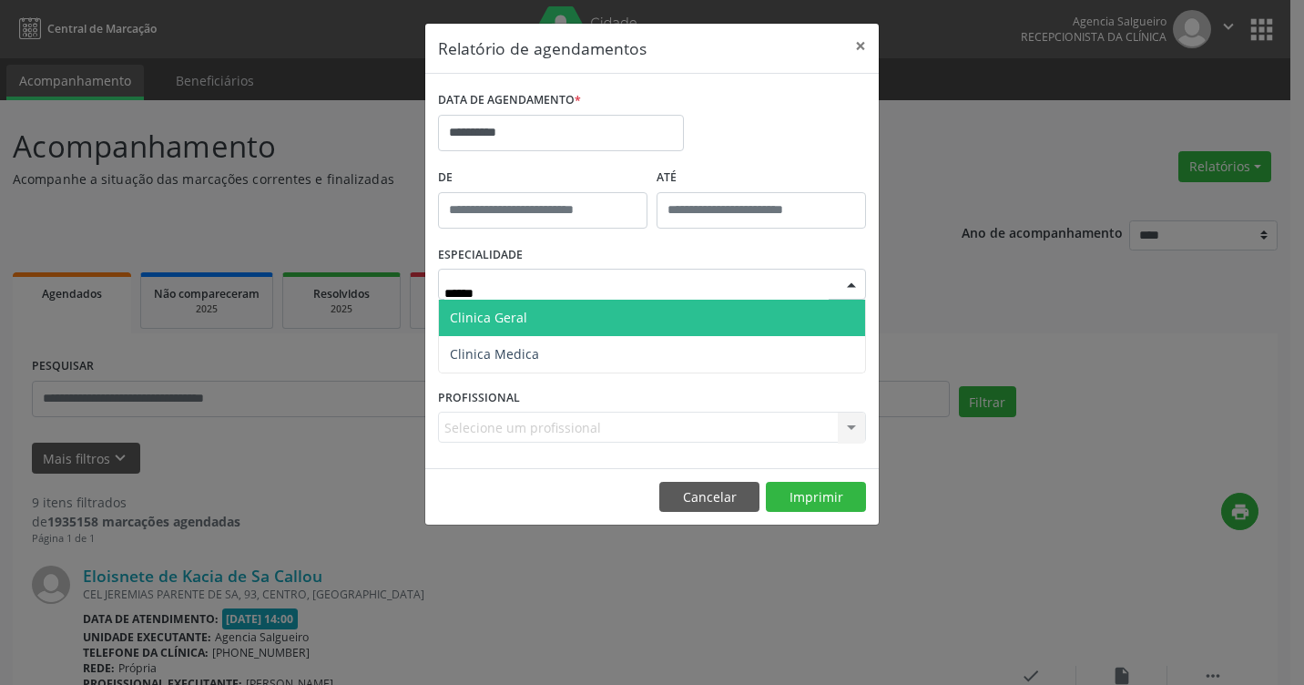 This screenshot has width=1304, height=685. What do you see at coordinates (479, 397) in the screenshot?
I see `label: PROFISSIONAL` at bounding box center [479, 397].